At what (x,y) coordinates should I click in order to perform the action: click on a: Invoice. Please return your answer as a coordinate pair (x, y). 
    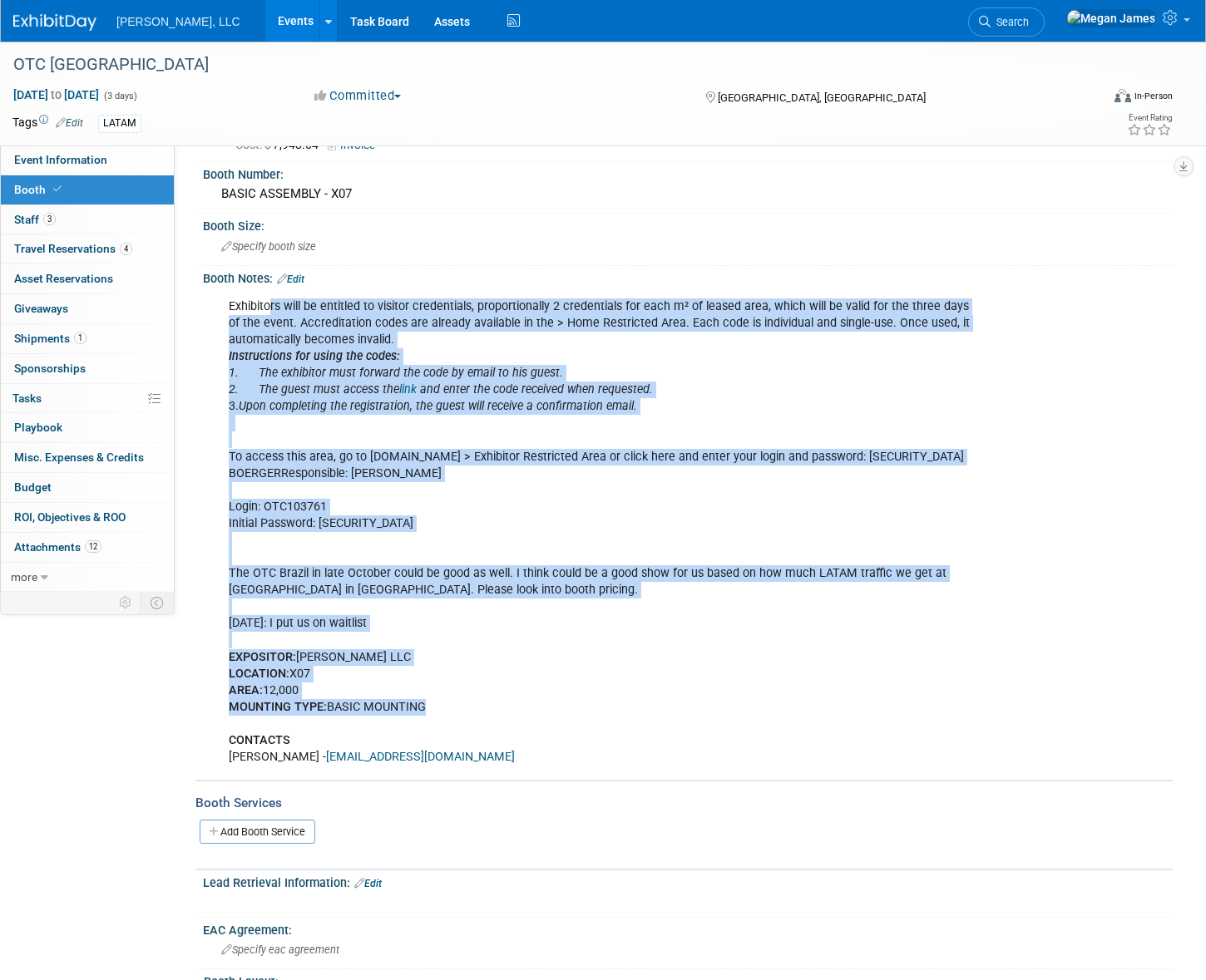
    Looking at the image, I should click on (355, 145).